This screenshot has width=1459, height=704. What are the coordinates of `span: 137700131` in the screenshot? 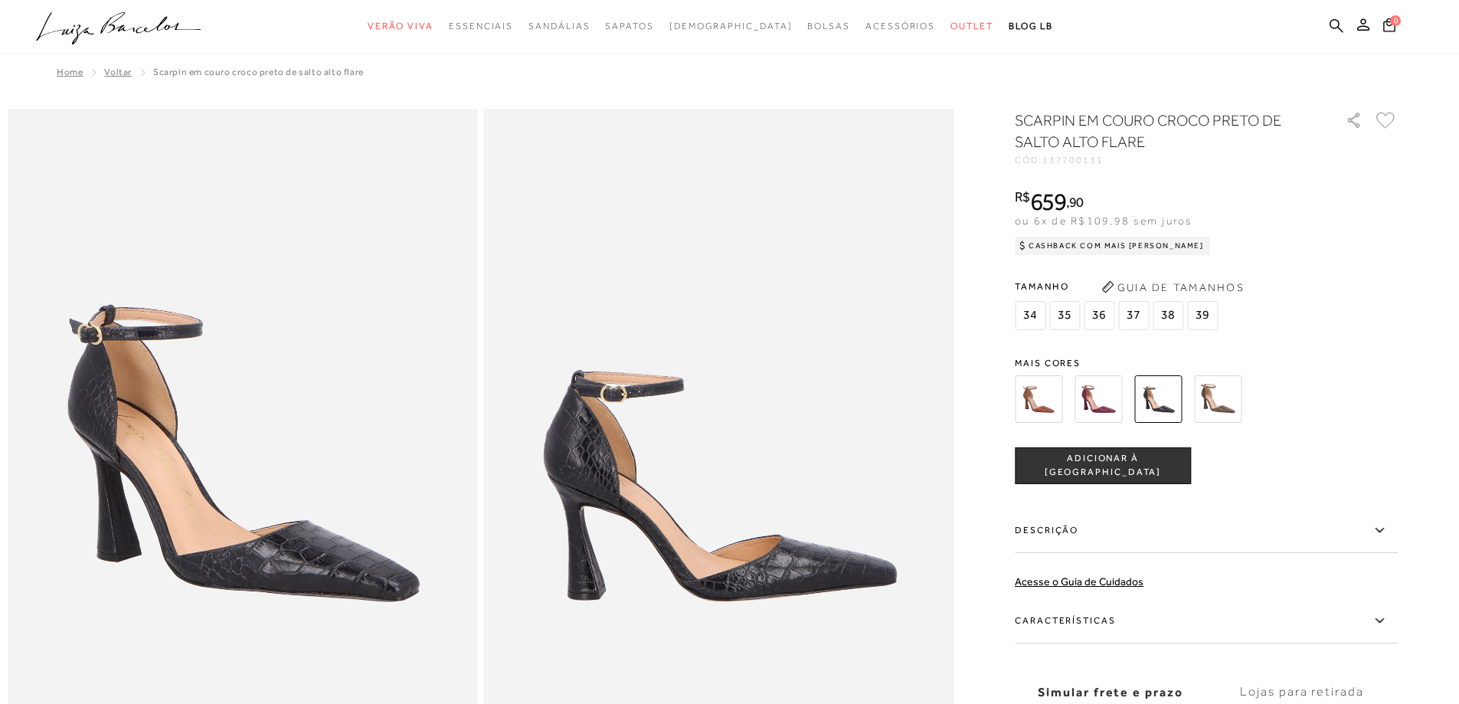 It's located at (1073, 160).